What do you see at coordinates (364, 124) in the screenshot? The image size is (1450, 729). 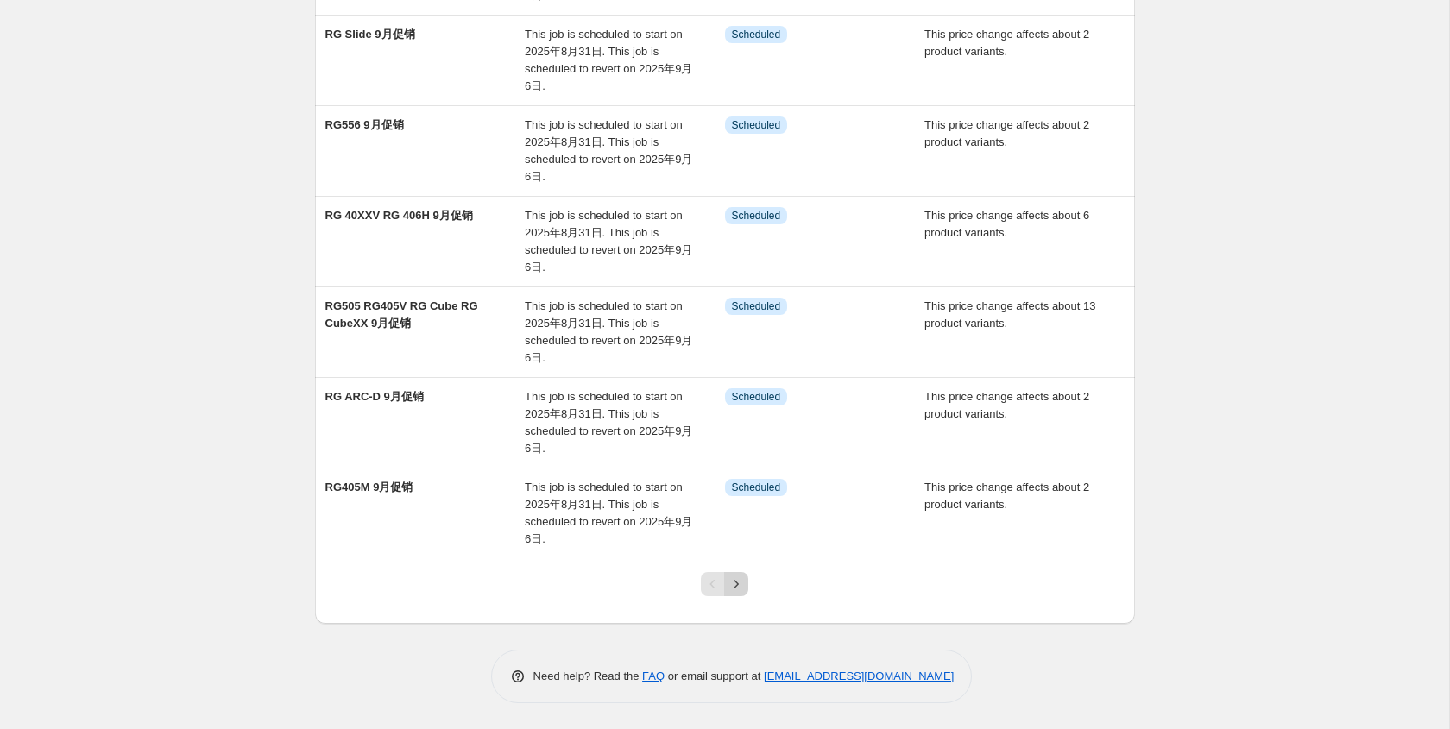 I see `span: RG556 9月促销` at bounding box center [364, 124].